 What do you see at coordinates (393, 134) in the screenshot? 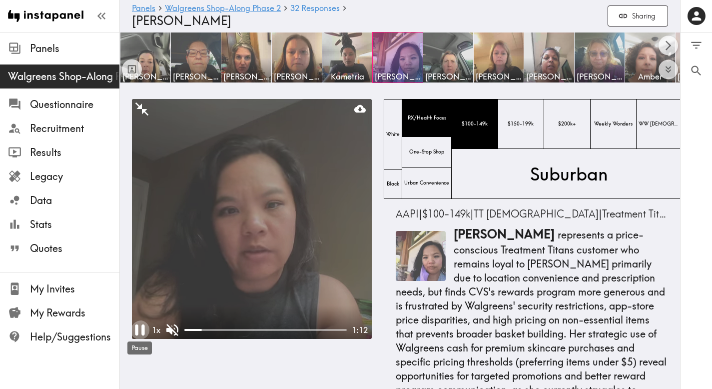
I see `span: White` at bounding box center [393, 134].